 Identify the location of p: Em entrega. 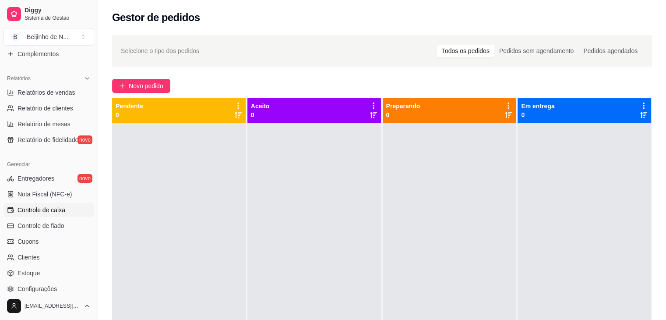
(538, 106).